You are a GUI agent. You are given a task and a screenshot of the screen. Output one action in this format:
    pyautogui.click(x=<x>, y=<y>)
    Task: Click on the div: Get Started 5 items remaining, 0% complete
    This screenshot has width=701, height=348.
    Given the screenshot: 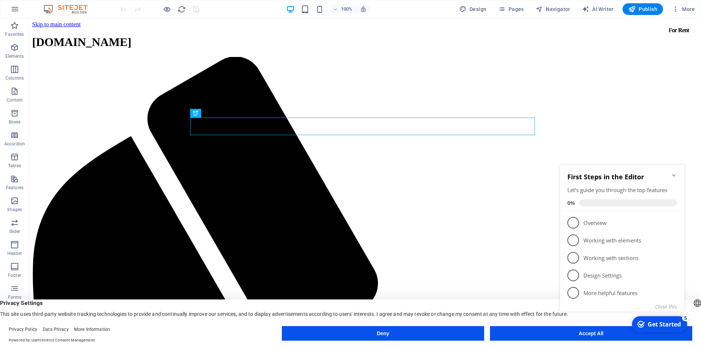 What is the action you would take?
    pyautogui.click(x=102, y=163)
    